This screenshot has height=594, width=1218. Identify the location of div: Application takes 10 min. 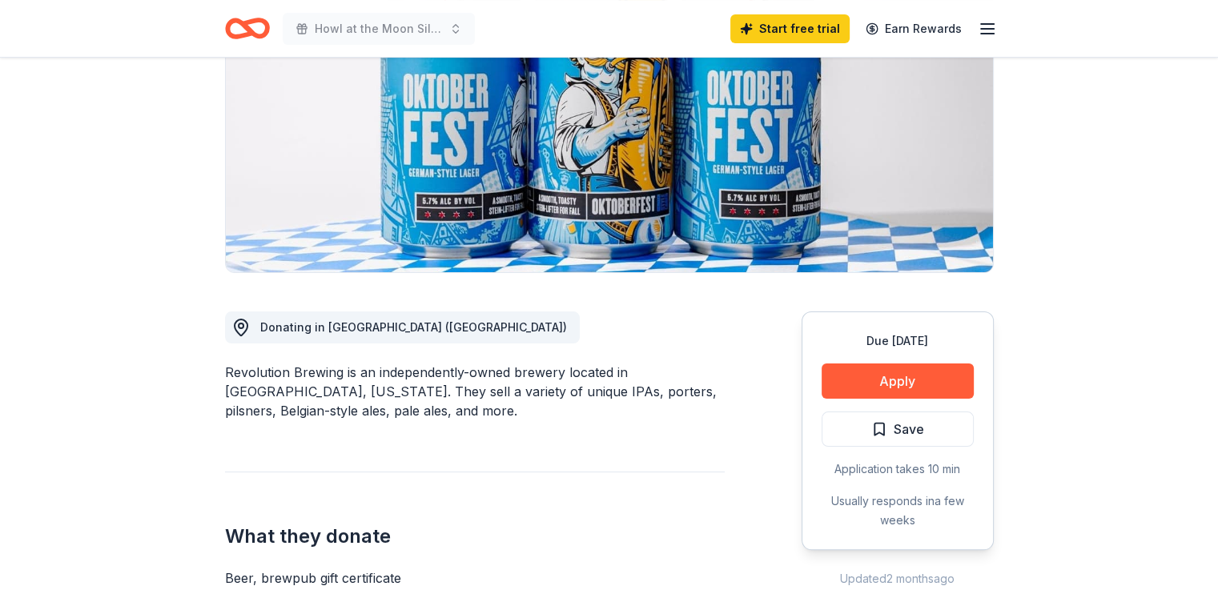
(897, 469).